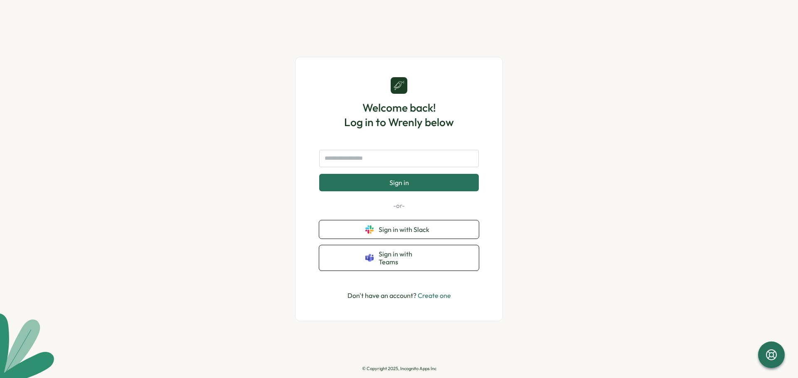 The height and width of the screenshot is (378, 798). I want to click on p: © Copyright 2025, Incognito Apps Inc, so click(399, 369).